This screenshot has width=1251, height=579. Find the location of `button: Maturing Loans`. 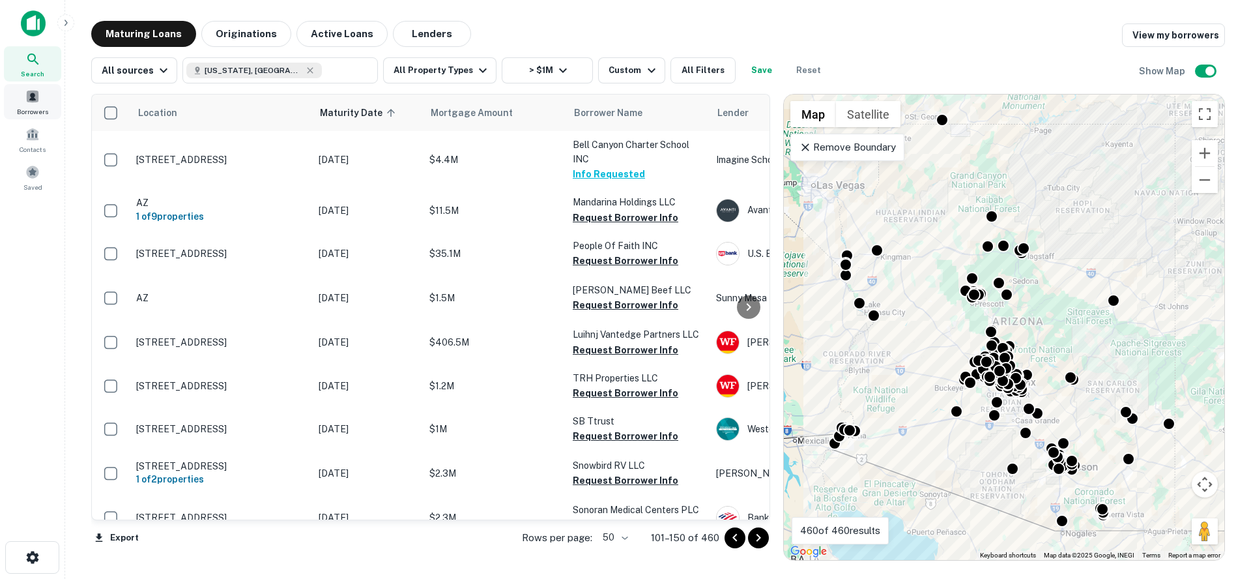

button: Maturing Loans is located at coordinates (143, 34).